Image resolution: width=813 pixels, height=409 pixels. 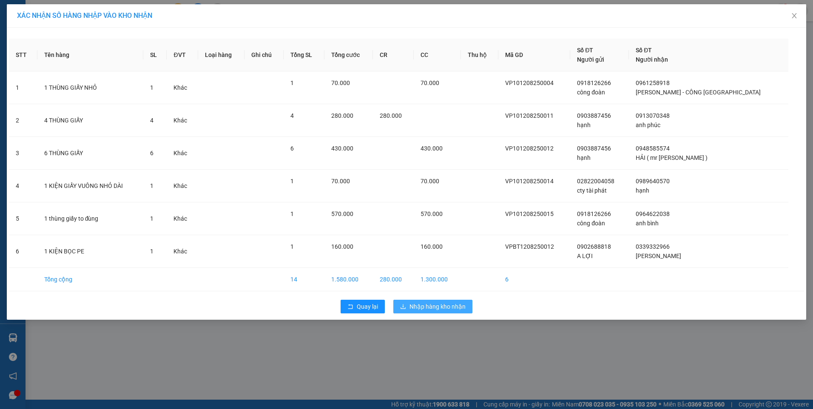 What do you see at coordinates (438, 307) in the screenshot?
I see `span: Nhập hàng kho nhận` at bounding box center [438, 307].